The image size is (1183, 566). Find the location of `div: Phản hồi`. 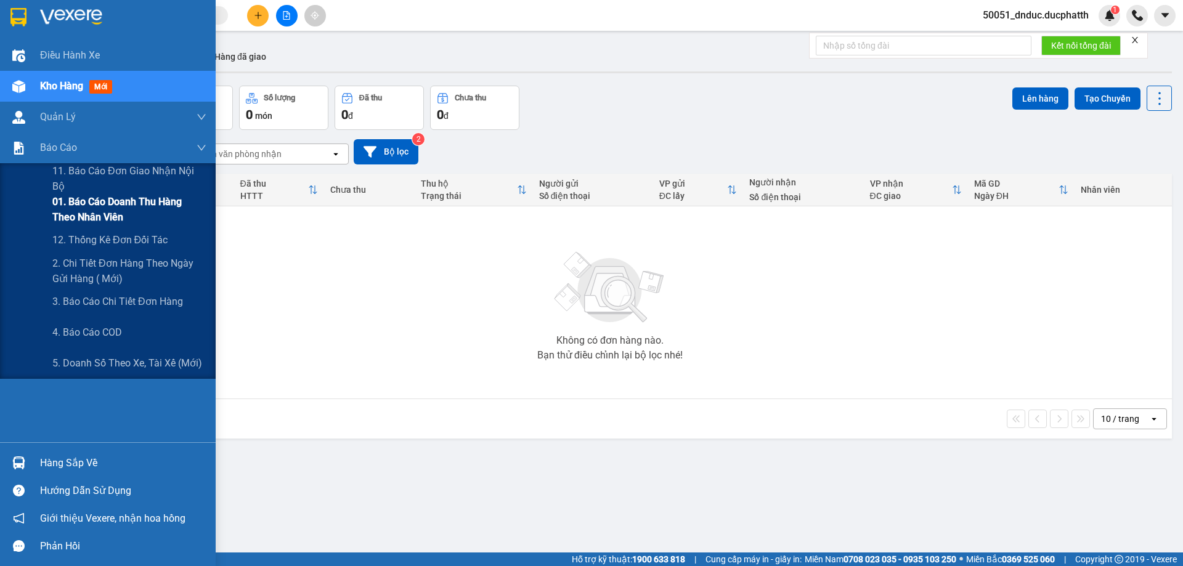

div: Phản hồi is located at coordinates (123, 547).